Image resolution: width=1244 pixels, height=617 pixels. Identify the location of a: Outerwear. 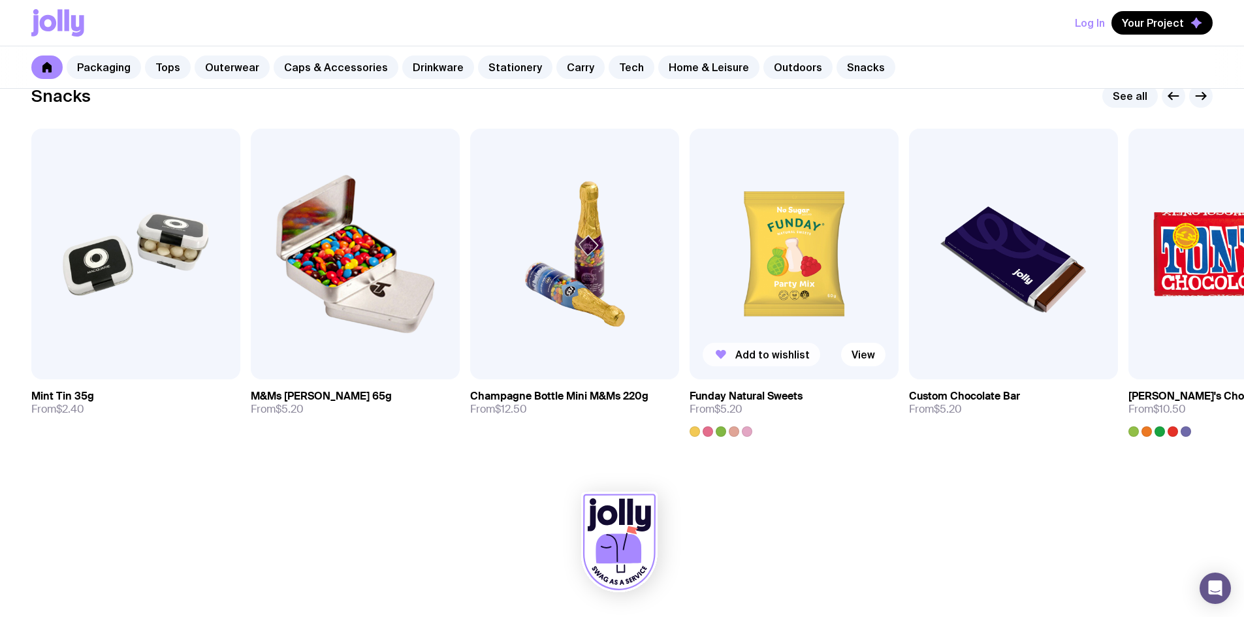
(232, 67).